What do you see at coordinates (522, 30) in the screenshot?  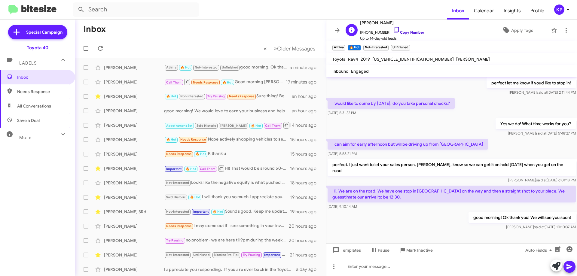 I see `span: Apply Tags` at bounding box center [522, 30].